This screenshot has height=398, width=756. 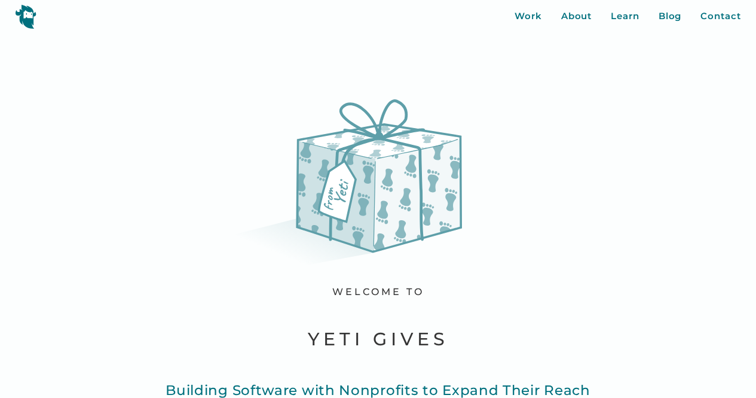 What do you see at coordinates (625, 16) in the screenshot?
I see `div: Learn` at bounding box center [625, 16].